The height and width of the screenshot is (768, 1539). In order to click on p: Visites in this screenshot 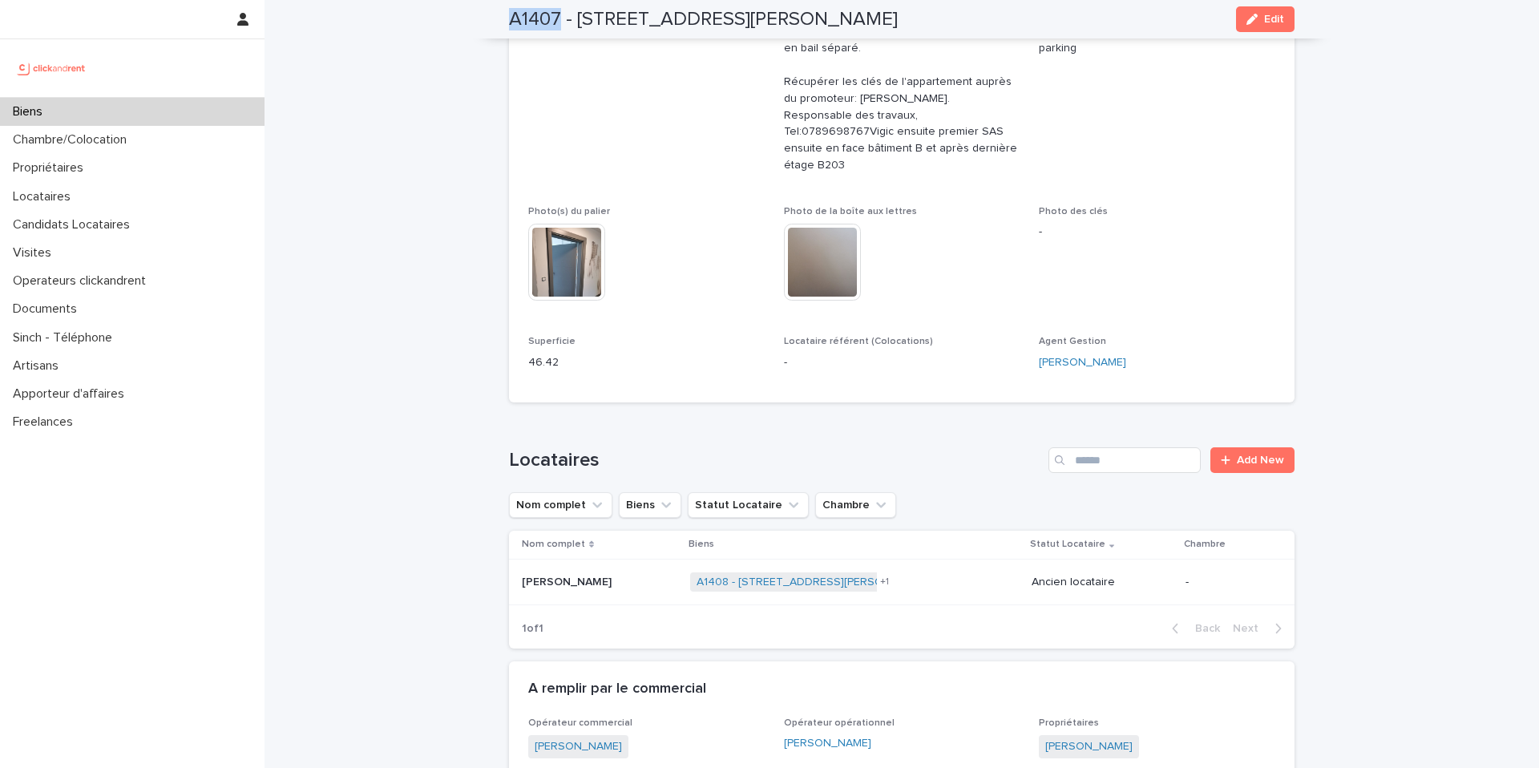, I will do `click(35, 253)`.